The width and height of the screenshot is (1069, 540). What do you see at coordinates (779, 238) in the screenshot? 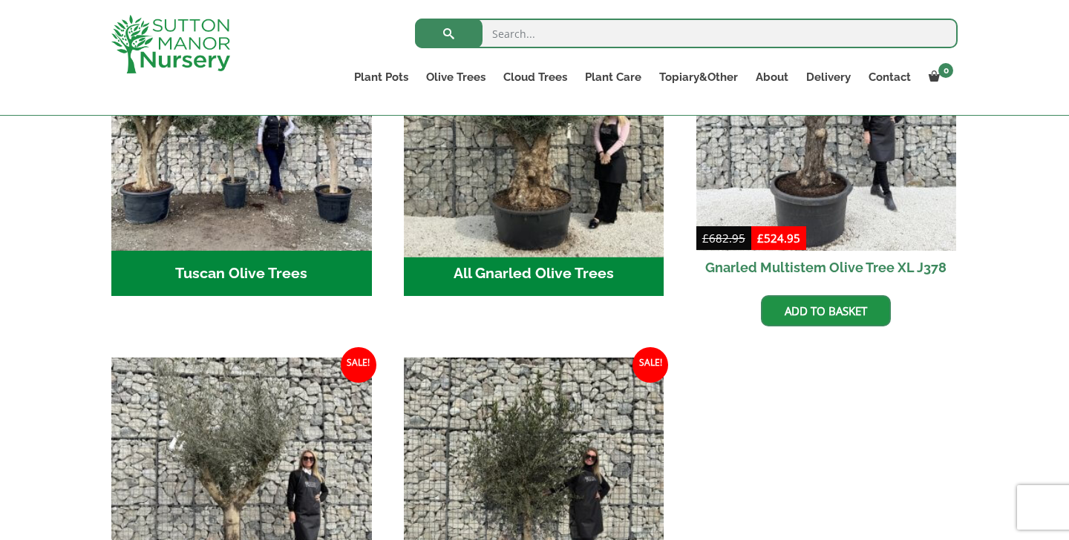
I see `bdi: 524.95` at bounding box center [779, 238].